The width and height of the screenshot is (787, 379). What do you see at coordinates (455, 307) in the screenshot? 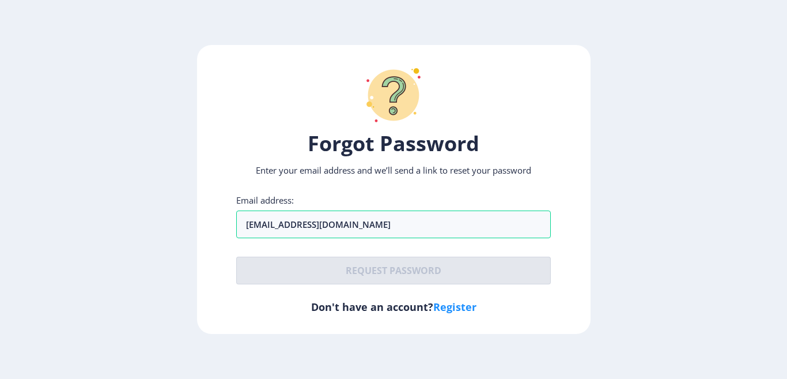
I see `a: Register` at bounding box center [455, 307].